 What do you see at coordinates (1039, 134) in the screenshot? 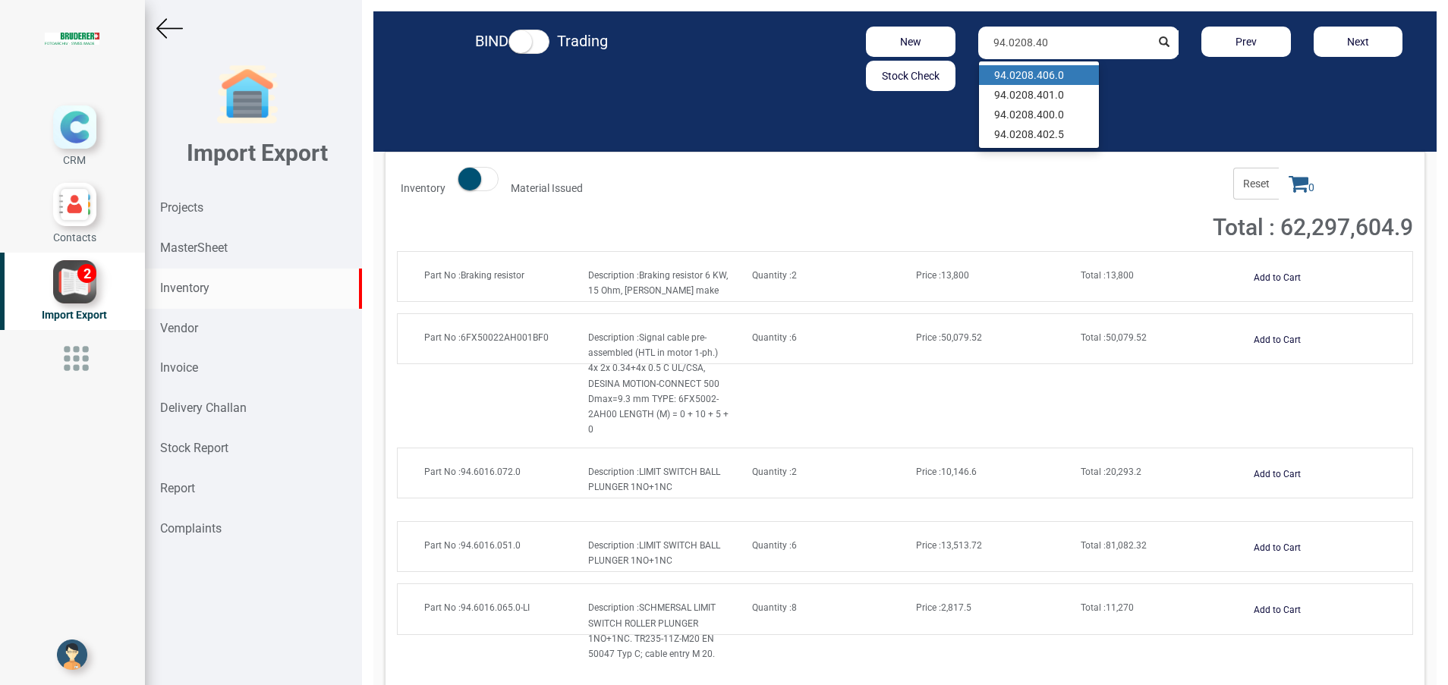
I see `a: 94.0208.402.5` at bounding box center [1039, 134].